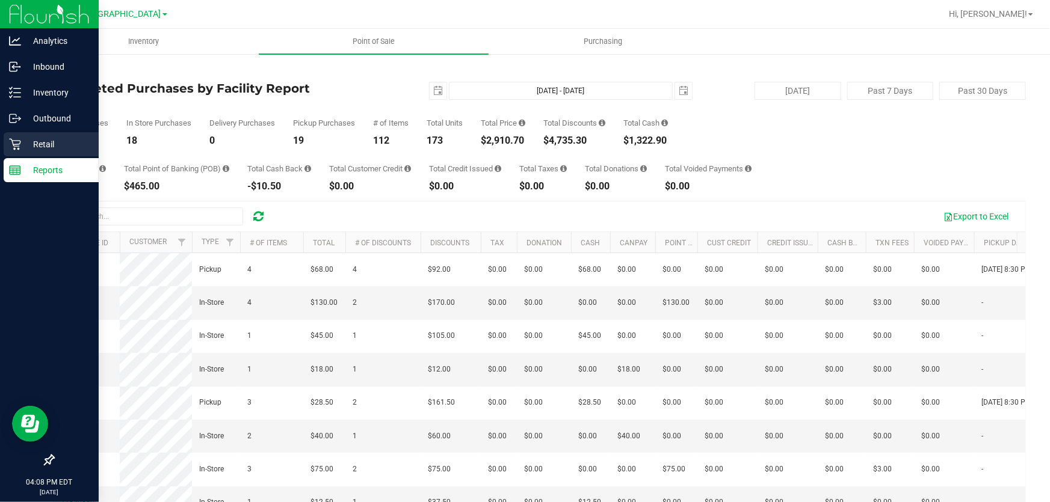  Describe the element at coordinates (148, 242) in the screenshot. I see `a: Customer` at that location.